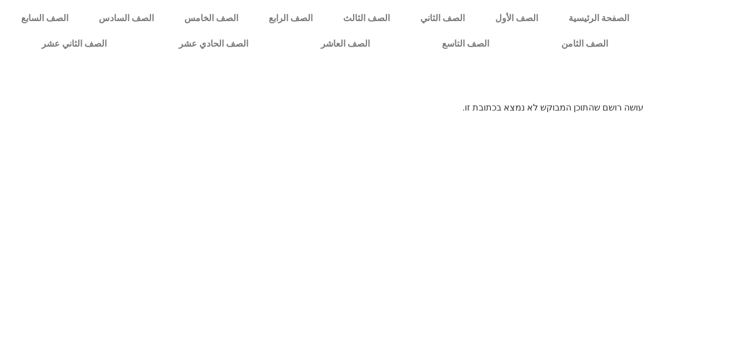 This screenshot has height=361, width=754. What do you see at coordinates (585, 44) in the screenshot?
I see `a: الصف الثامن` at bounding box center [585, 44].